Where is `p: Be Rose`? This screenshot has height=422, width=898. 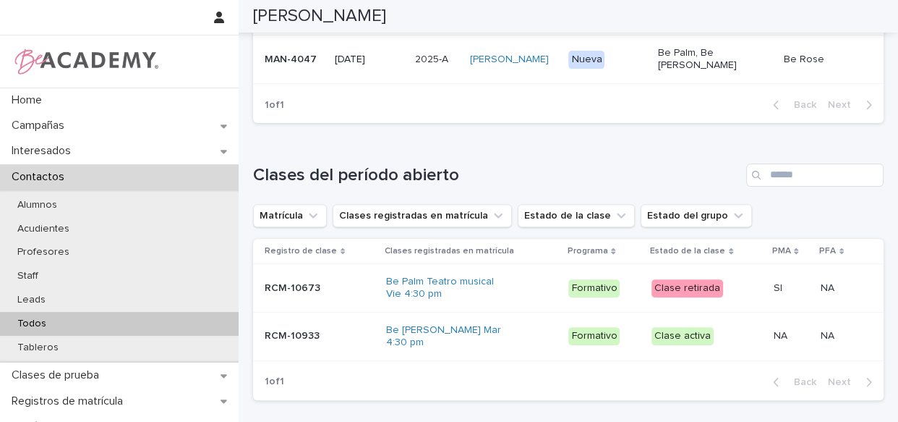
p: Be Rose is located at coordinates (821, 59).